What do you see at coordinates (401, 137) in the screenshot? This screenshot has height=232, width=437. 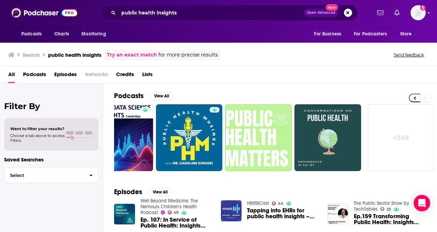 I see `a: +248` at bounding box center [401, 137].